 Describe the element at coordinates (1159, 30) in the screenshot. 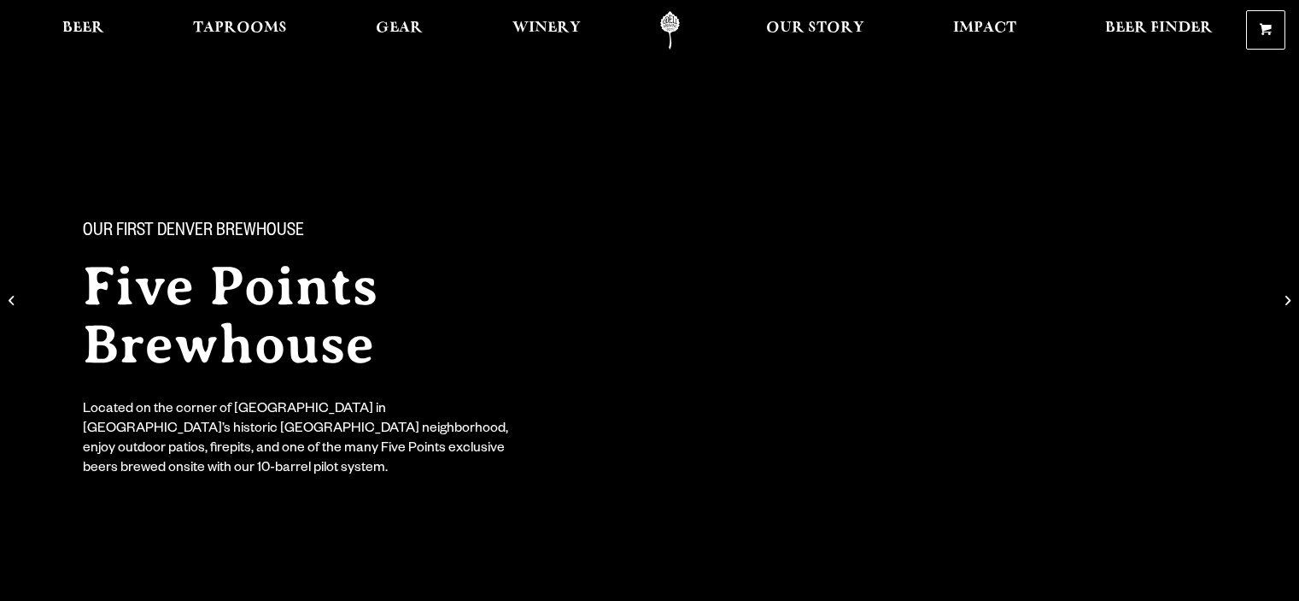

I see `a: Beer Finder` at that location.